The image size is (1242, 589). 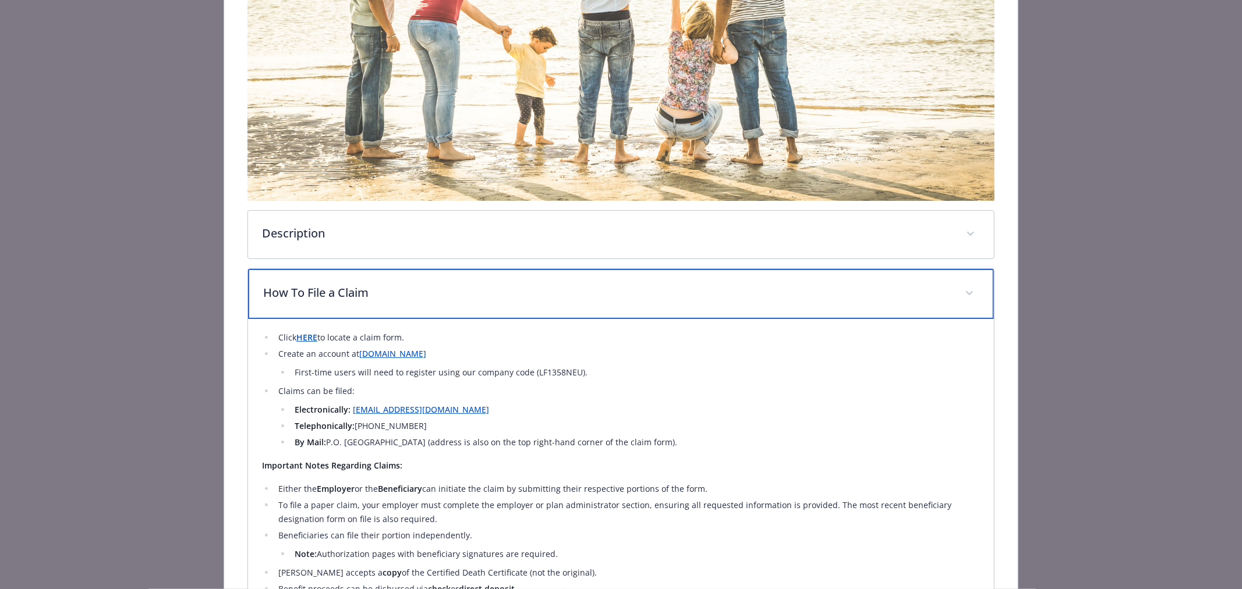 What do you see at coordinates (621, 294) in the screenshot?
I see `div: How To File a Claim` at bounding box center [621, 294].